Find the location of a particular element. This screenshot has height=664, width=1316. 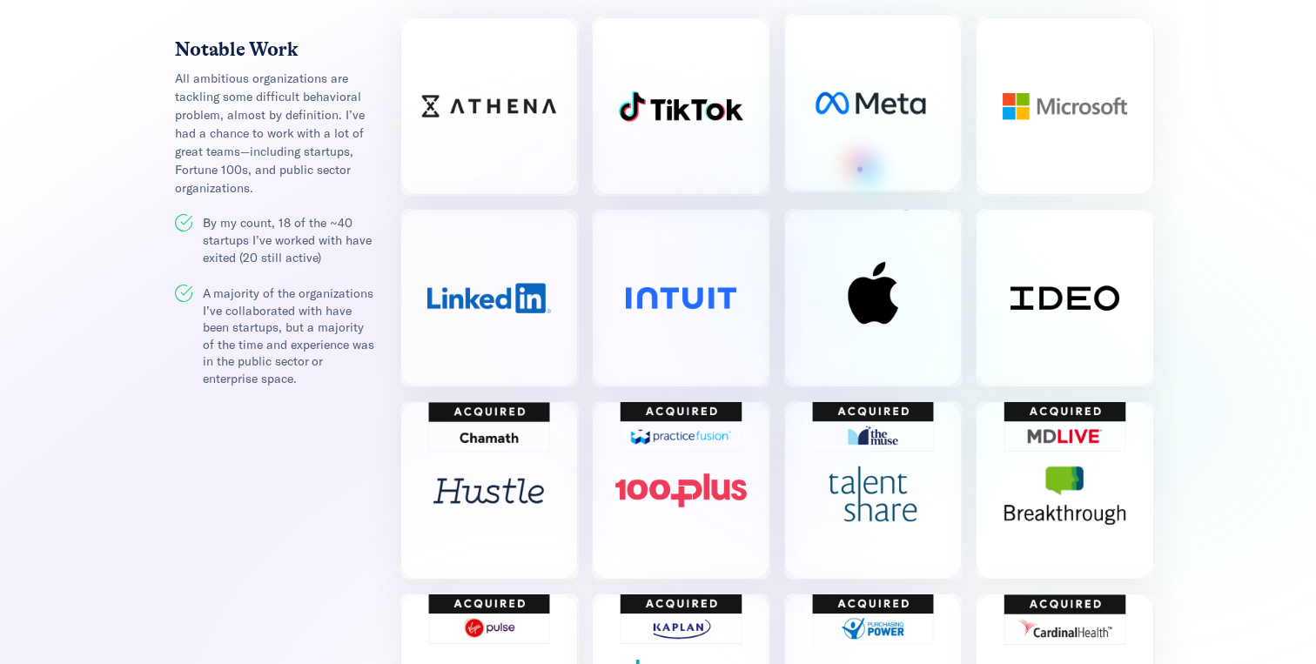

img: Ideo is located at coordinates (1064, 298).